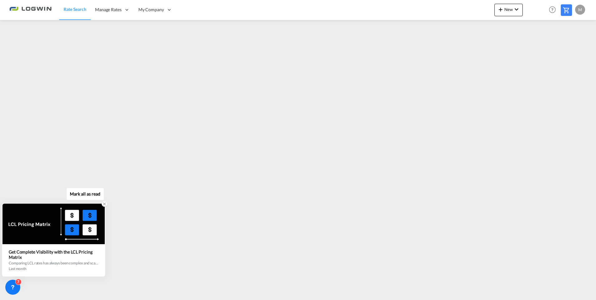  What do you see at coordinates (30, 10) in the screenshot?
I see `img: 2761ae10d95411efa20a1f5e0282d2d7.png` at bounding box center [30, 10].